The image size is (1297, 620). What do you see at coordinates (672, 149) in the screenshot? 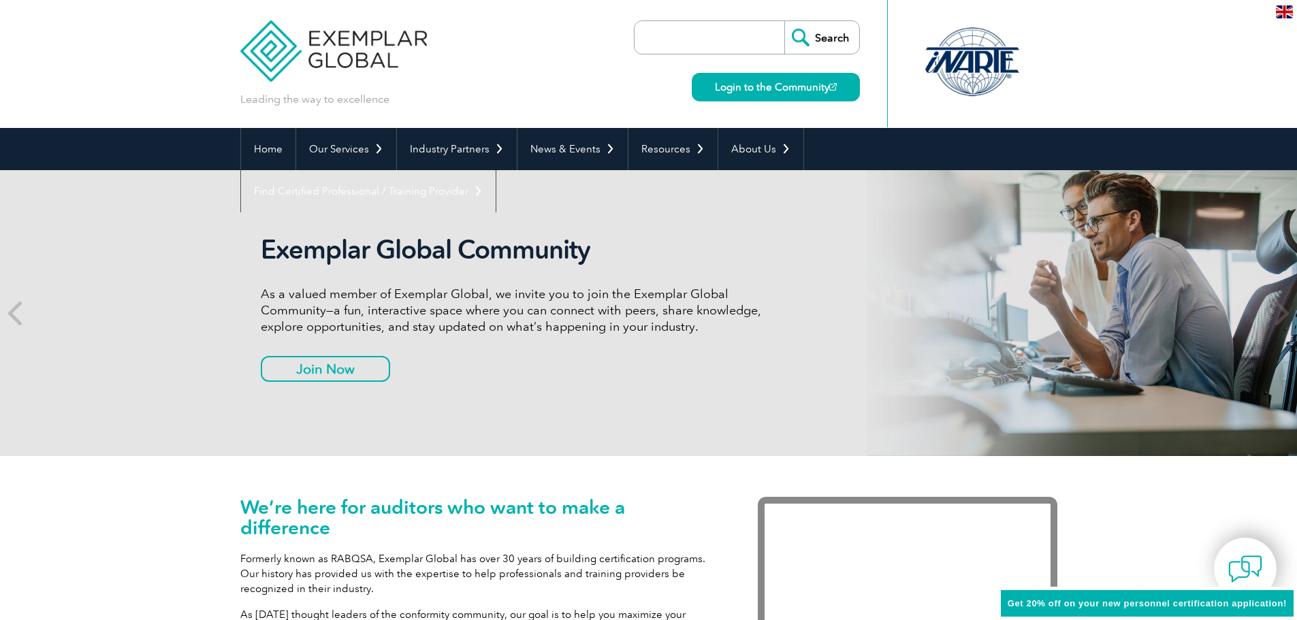
I see `a: Resources` at bounding box center [672, 149].